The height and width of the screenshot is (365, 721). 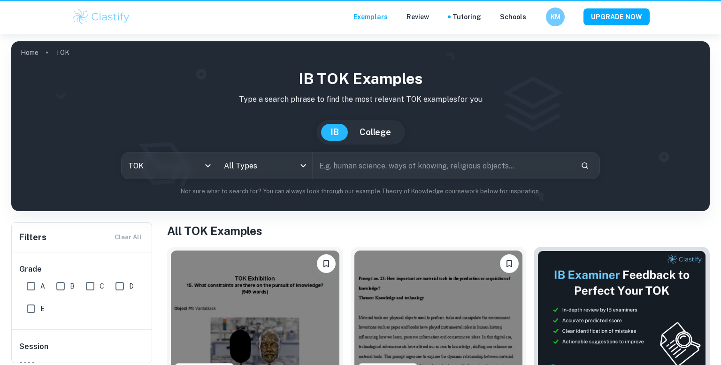 What do you see at coordinates (43, 286) in the screenshot?
I see `span: A` at bounding box center [43, 286].